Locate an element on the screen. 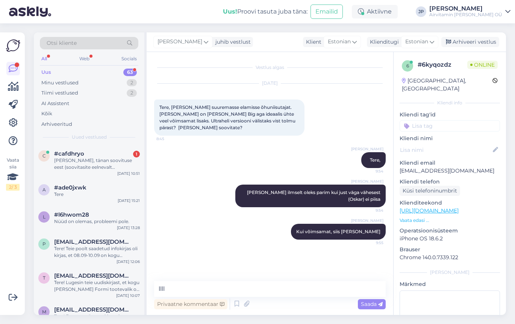 The height and width of the screenshot is (324, 515). div: Socials is located at coordinates (129, 59).